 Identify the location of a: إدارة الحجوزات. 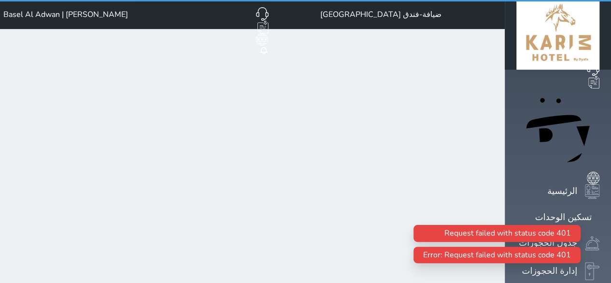
(558, 271).